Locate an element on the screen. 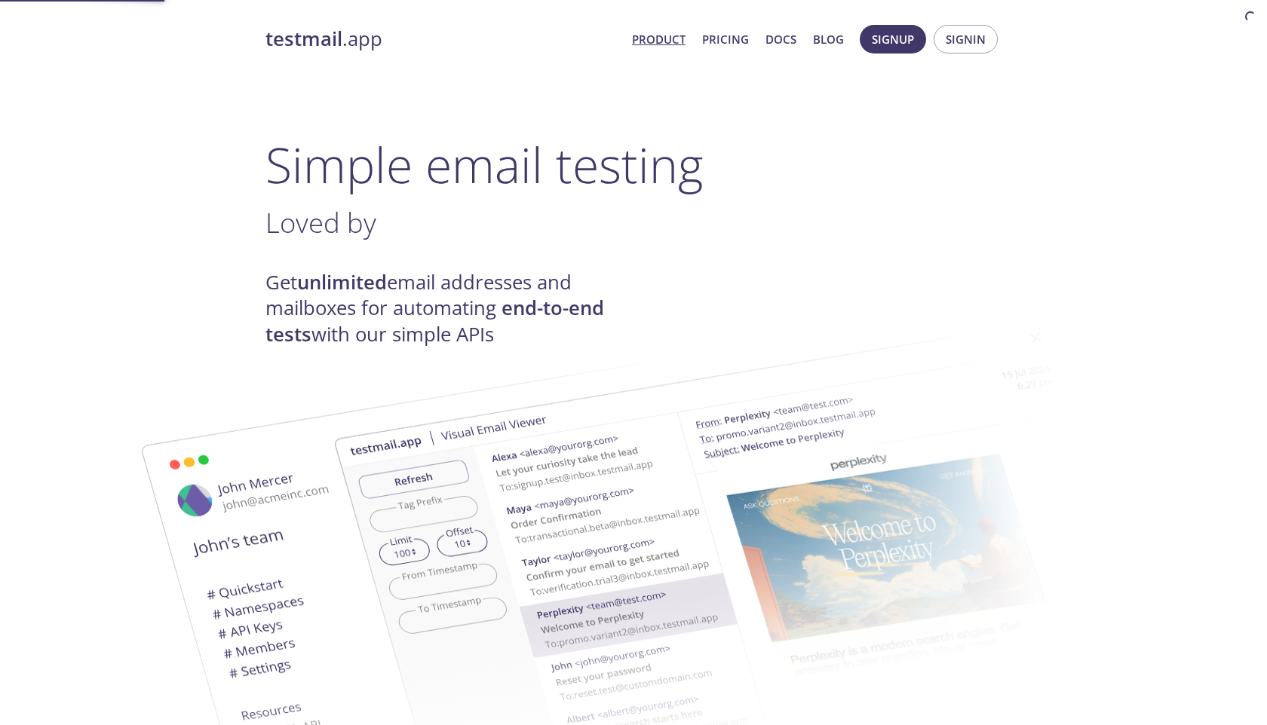 This screenshot has height=725, width=1267. a: testmail.app is located at coordinates (443, 39).